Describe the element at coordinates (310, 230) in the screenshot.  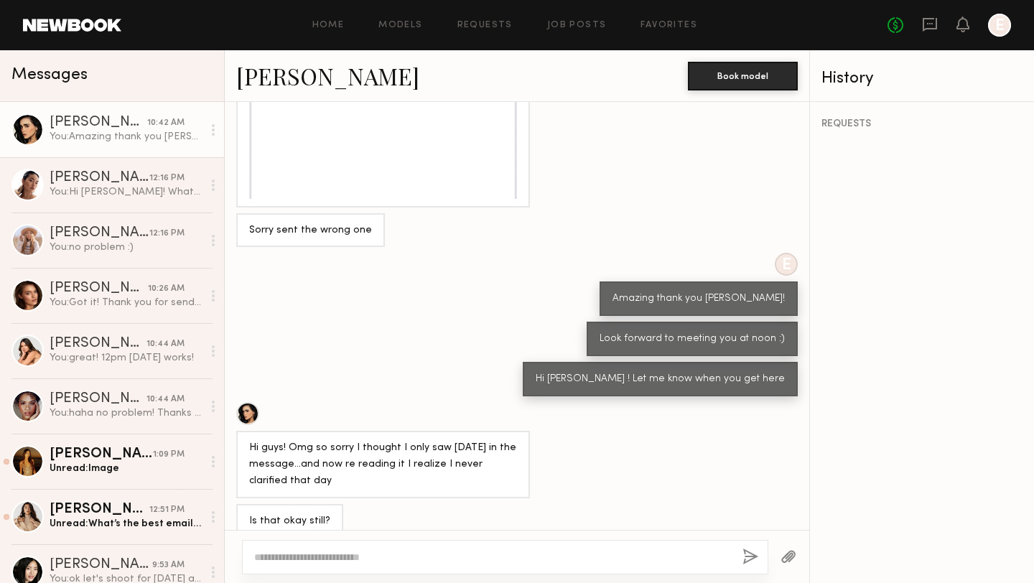
I see `div: Sorry sent the wrong one` at that location.